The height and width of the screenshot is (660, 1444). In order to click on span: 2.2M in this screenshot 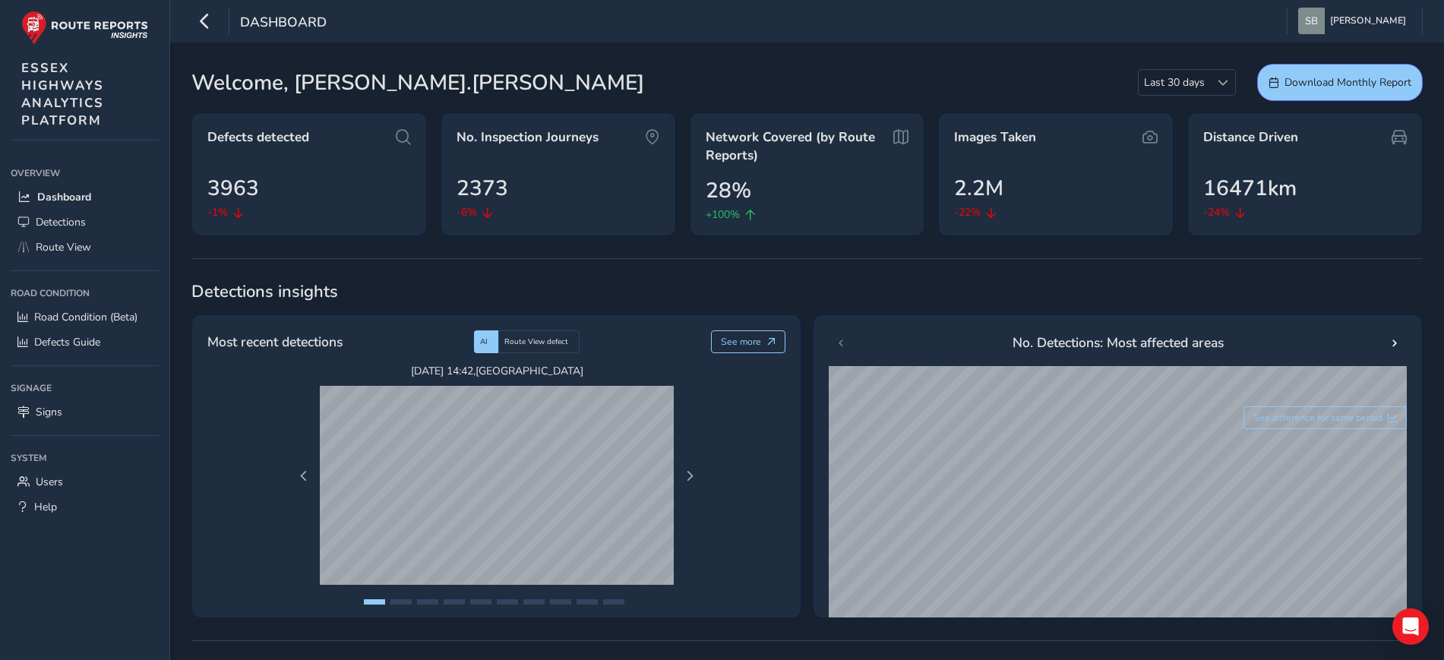, I will do `click(979, 188)`.